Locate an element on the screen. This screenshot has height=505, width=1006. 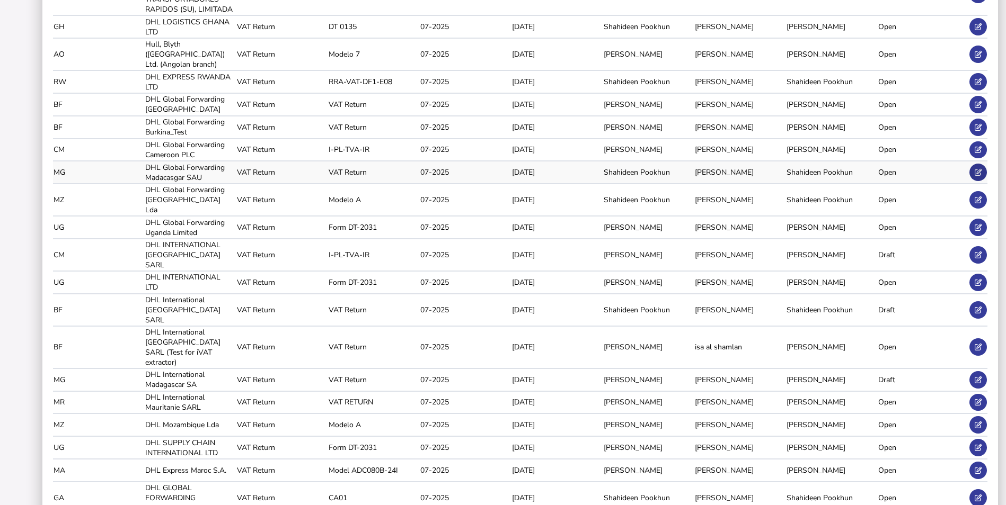
div: MZ is located at coordinates (97, 200).